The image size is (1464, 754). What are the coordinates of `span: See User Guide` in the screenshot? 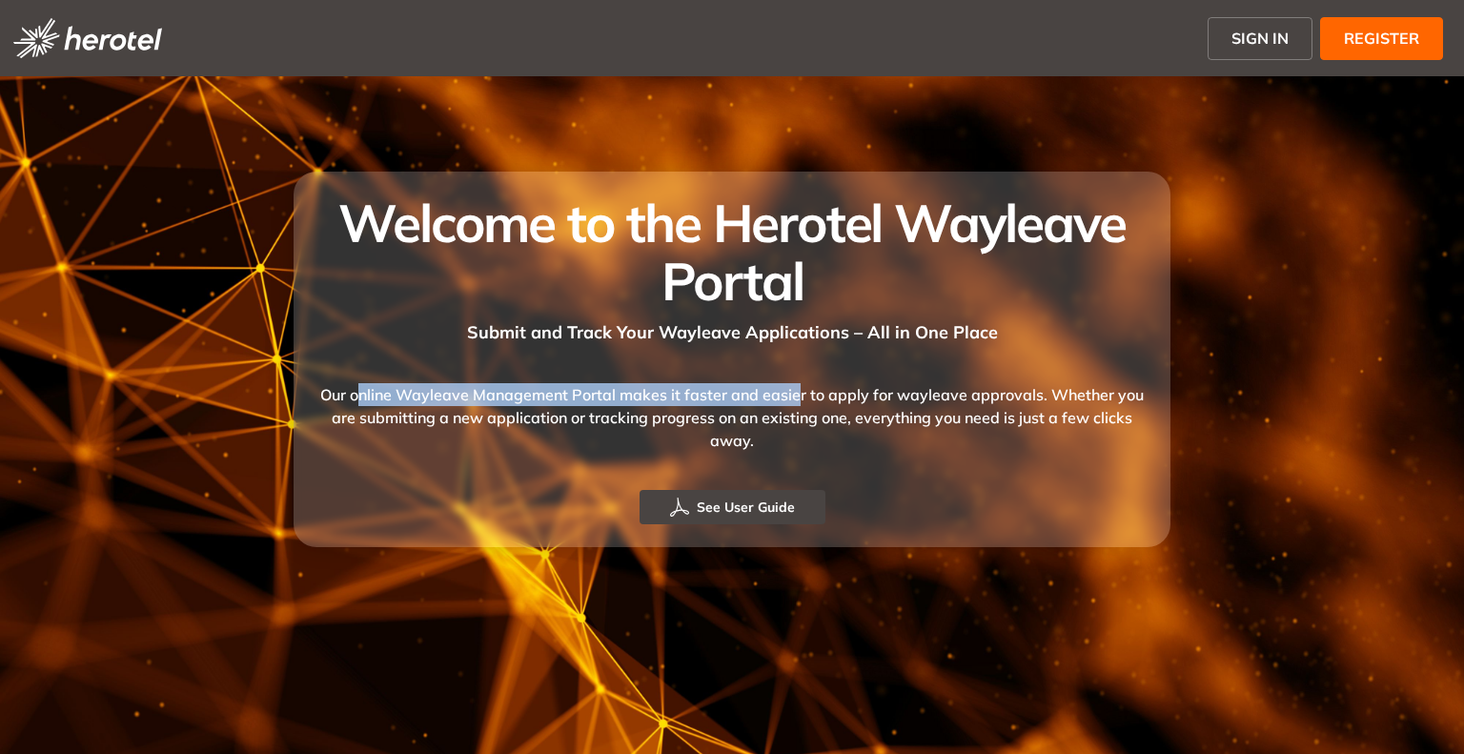 It's located at (745, 507).